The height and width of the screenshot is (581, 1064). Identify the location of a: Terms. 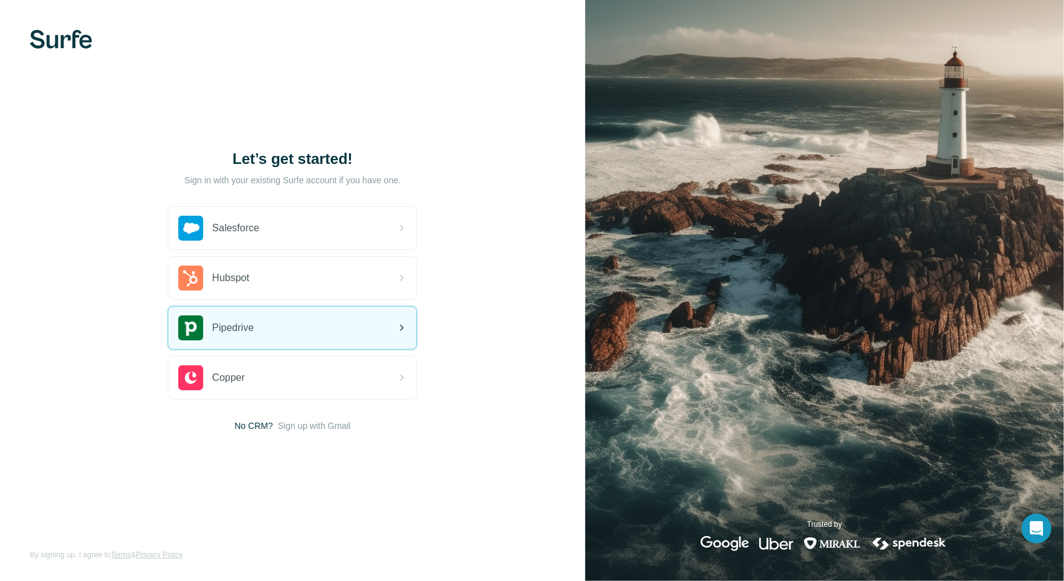
(120, 555).